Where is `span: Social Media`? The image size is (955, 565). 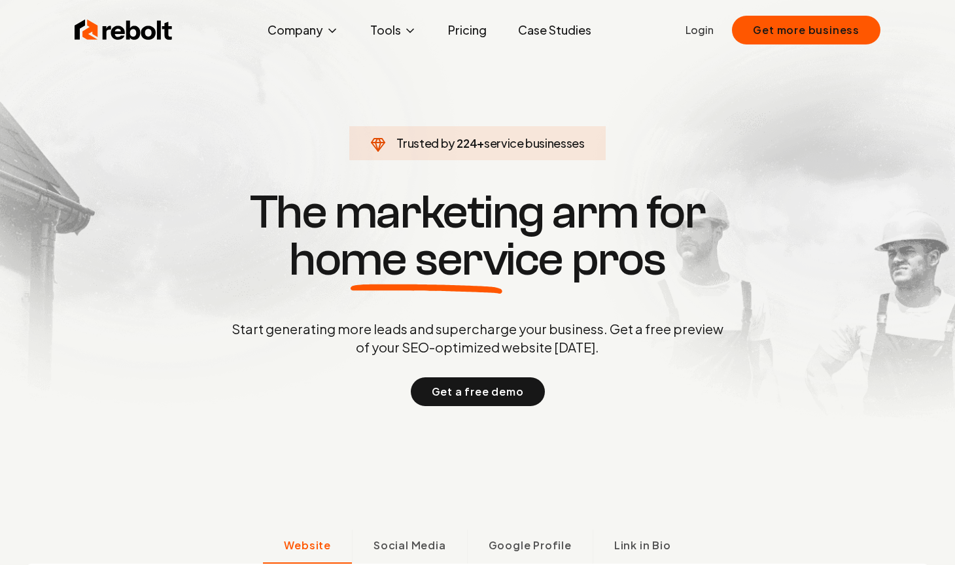 span: Social Media is located at coordinates (410, 546).